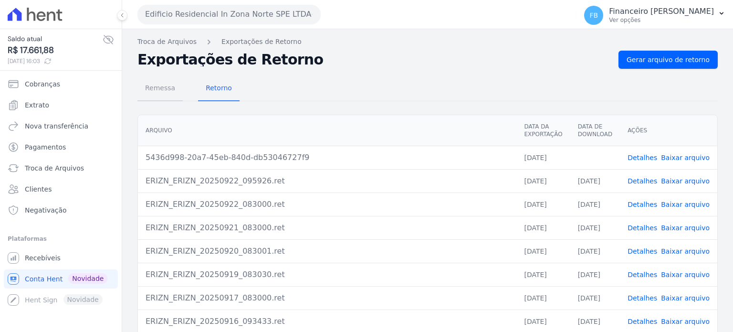  What do you see at coordinates (327, 274) in the screenshot?
I see `div: ERIZN_ERIZN_20250919_083030.ret` at bounding box center [327, 274].